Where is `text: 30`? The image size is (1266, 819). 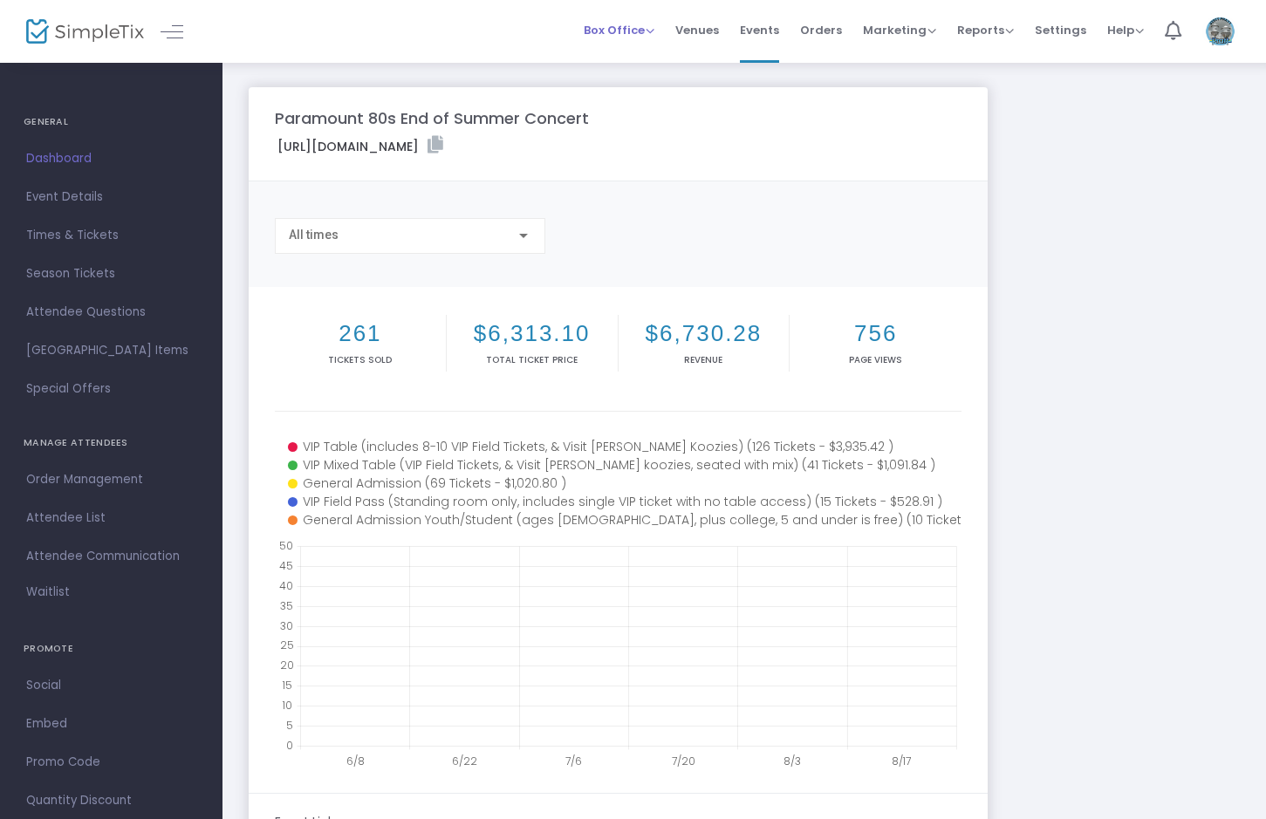 text: 30 is located at coordinates (286, 625).